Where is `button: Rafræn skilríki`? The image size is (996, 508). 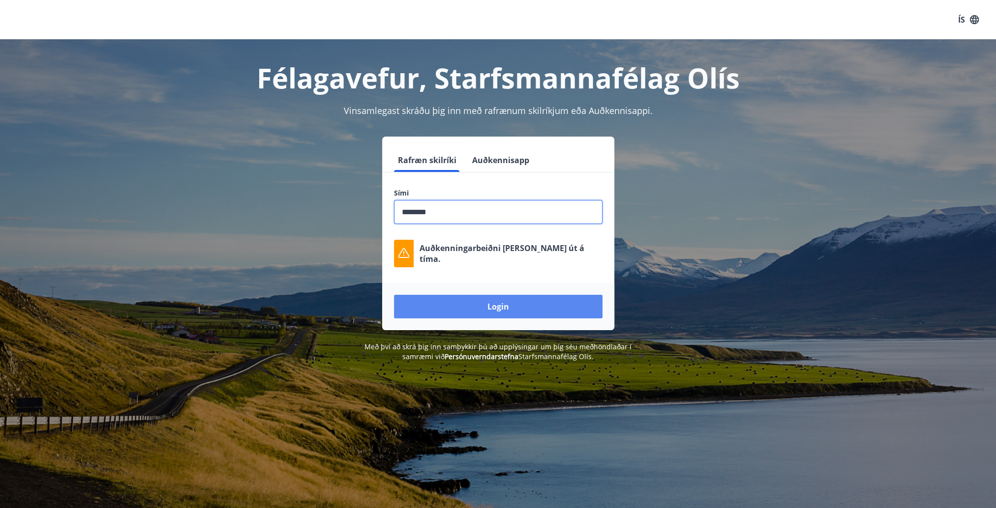
button: Rafræn skilríki is located at coordinates (427, 160).